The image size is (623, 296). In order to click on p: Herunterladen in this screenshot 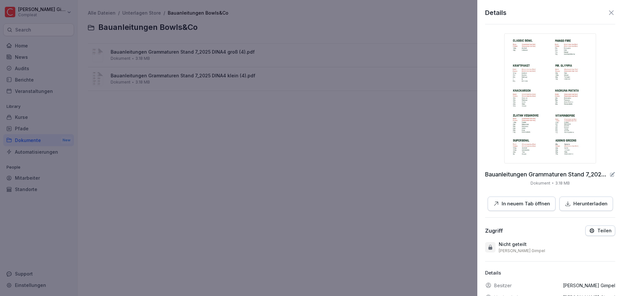, I will do `click(590, 204)`.